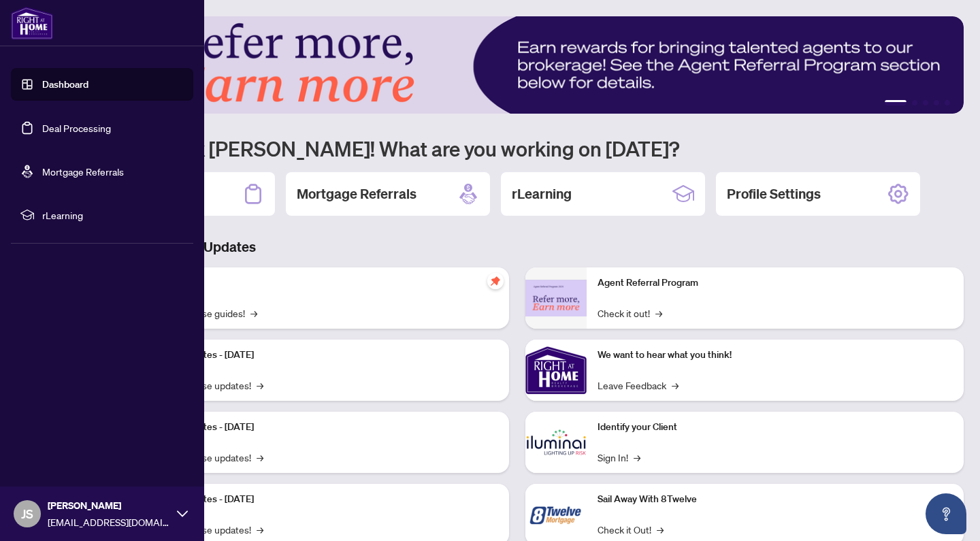 The width and height of the screenshot is (980, 541). What do you see at coordinates (83, 171) in the screenshot?
I see `a: Mortgage Referrals` at bounding box center [83, 171].